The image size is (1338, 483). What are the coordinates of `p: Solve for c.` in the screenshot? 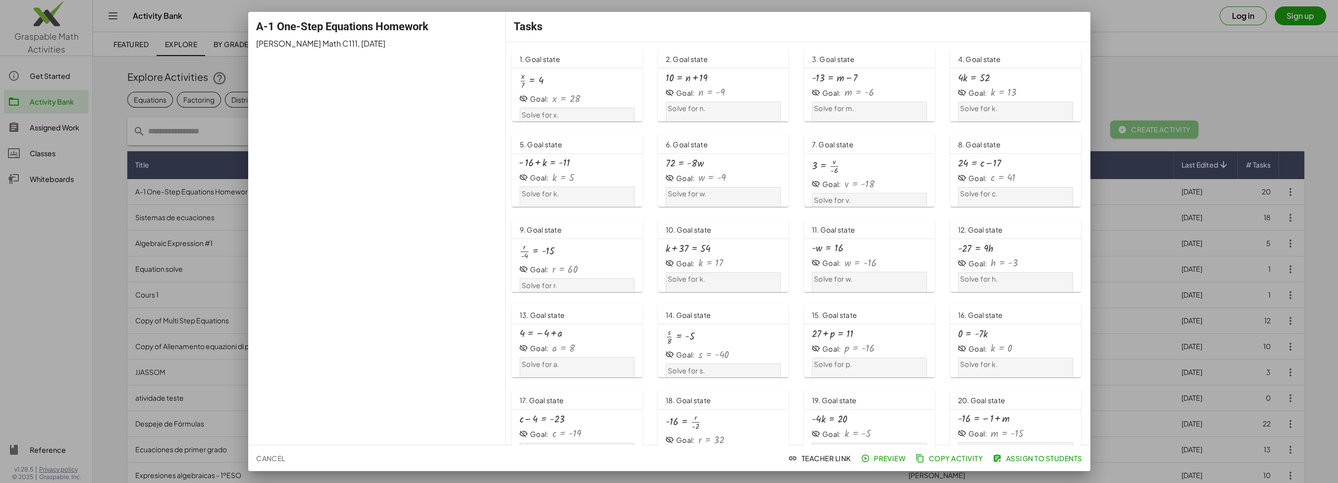 It's located at (1015, 194).